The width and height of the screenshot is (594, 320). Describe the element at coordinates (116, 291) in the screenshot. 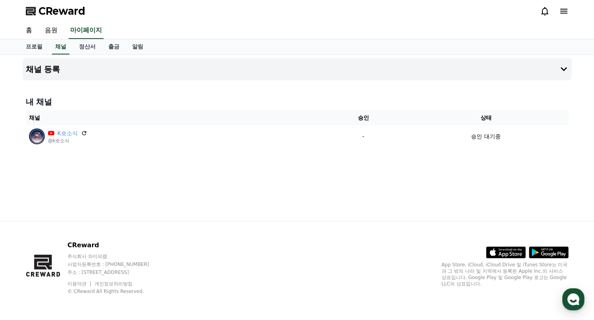

I see `p: © CReward All Rights Reserved.` at that location.